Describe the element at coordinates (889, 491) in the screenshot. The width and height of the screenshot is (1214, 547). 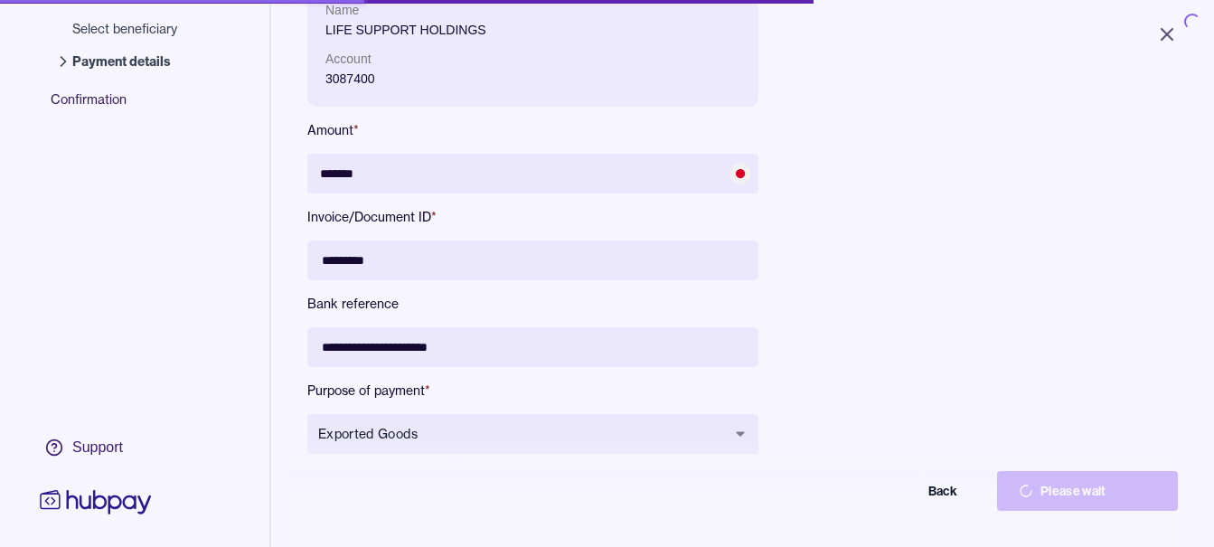
I see `button: Back` at that location.